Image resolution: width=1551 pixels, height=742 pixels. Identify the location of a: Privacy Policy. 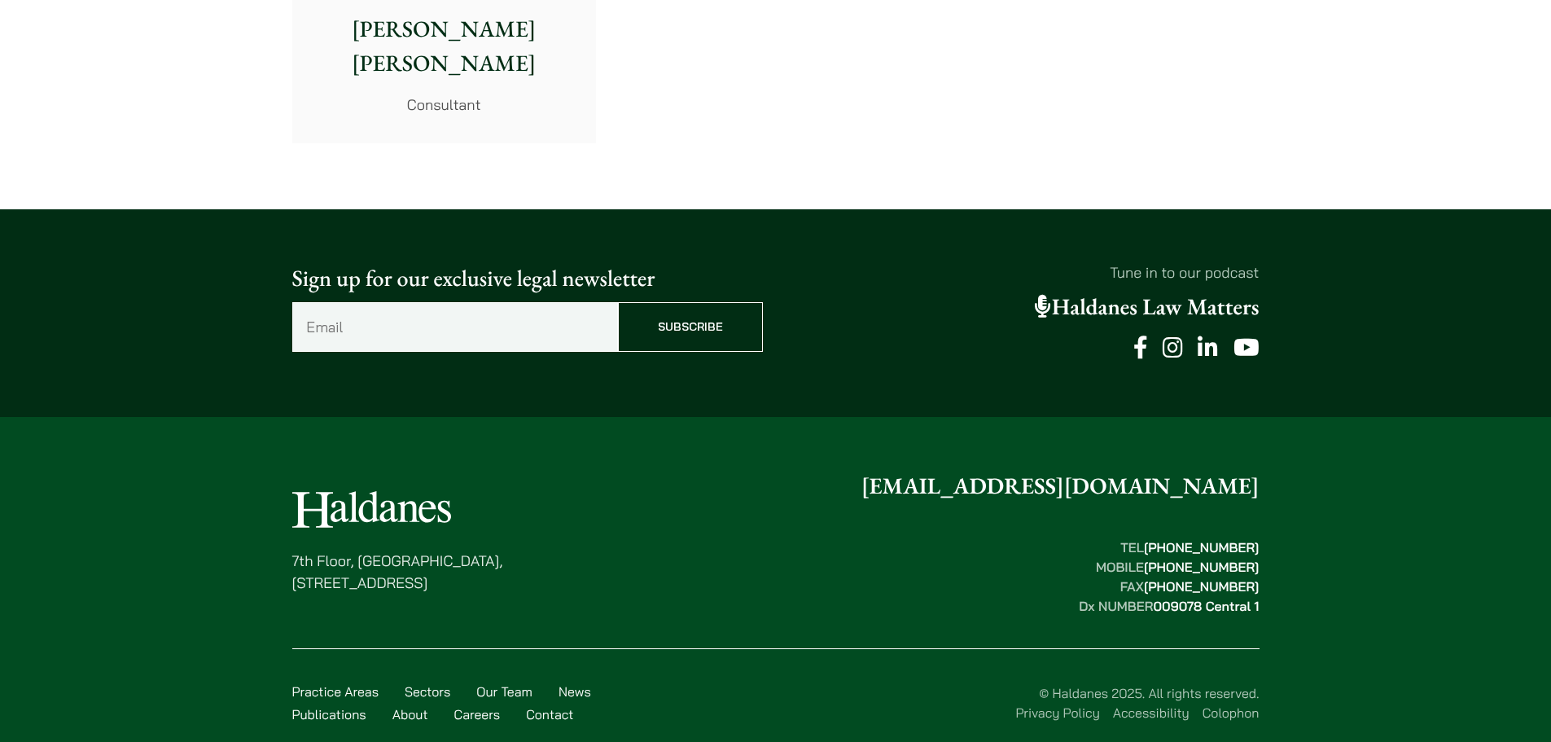
(1057, 712).